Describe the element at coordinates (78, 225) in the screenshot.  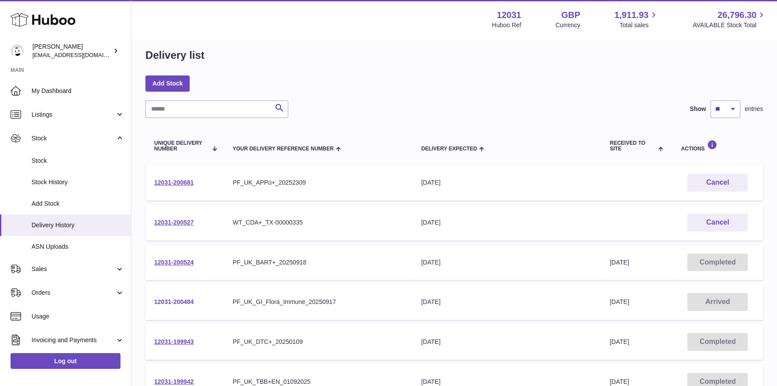
I see `span: Delivery History` at that location.